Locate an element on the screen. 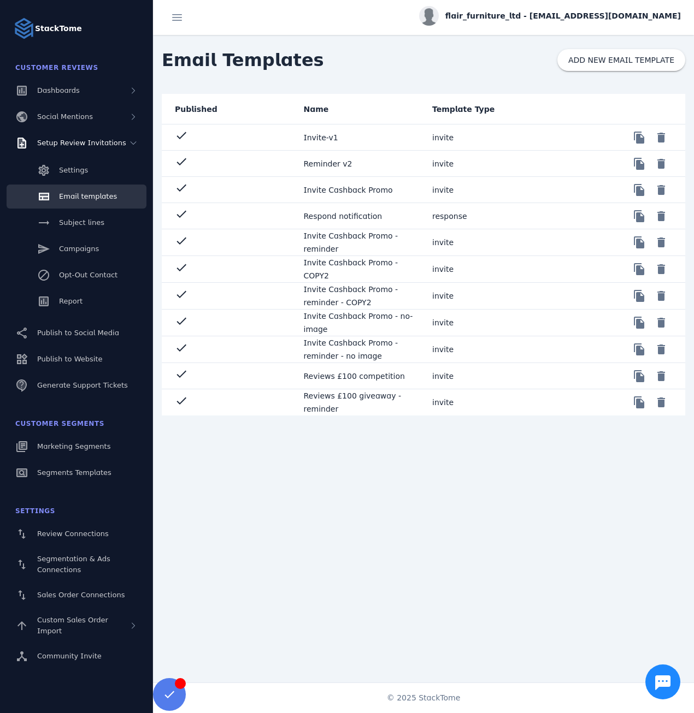 This screenshot has height=713, width=694. mat-cell: Reviews £100 giveaway - reminder is located at coordinates (359, 403).